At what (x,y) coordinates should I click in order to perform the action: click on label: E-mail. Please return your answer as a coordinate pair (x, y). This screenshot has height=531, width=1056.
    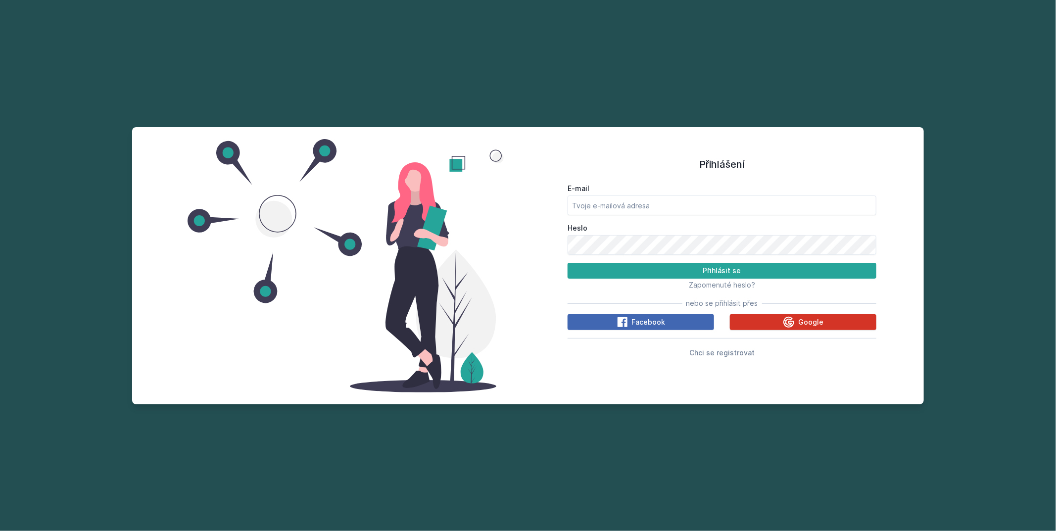
    Looking at the image, I should click on (722, 188).